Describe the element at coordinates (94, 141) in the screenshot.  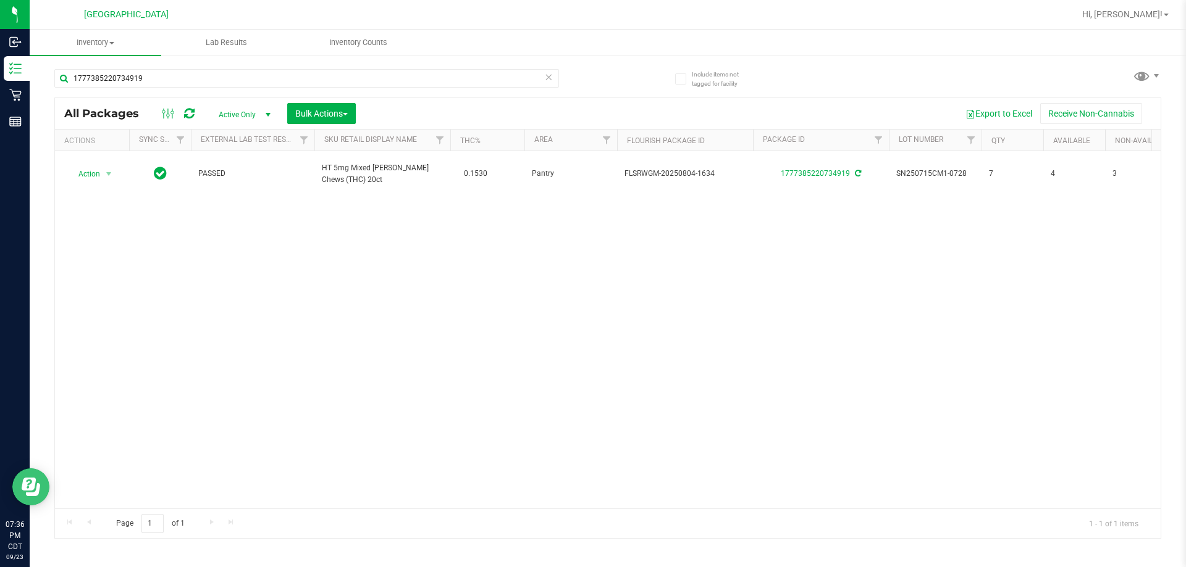
I see `div: Actions` at that location.